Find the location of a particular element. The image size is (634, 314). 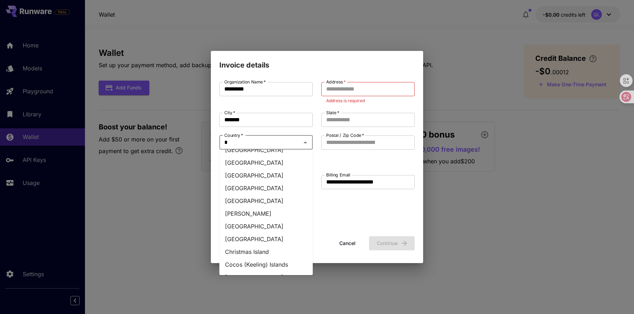

label: City is located at coordinates (230, 112).